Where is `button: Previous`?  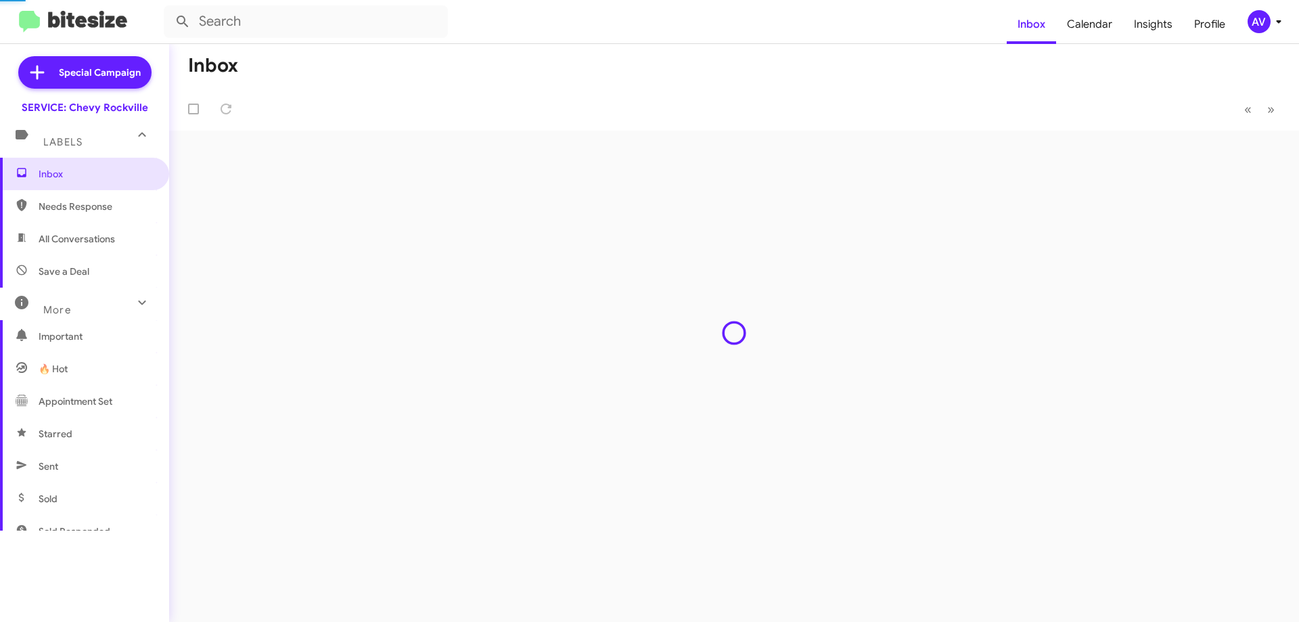
button: Previous is located at coordinates (1248, 109).